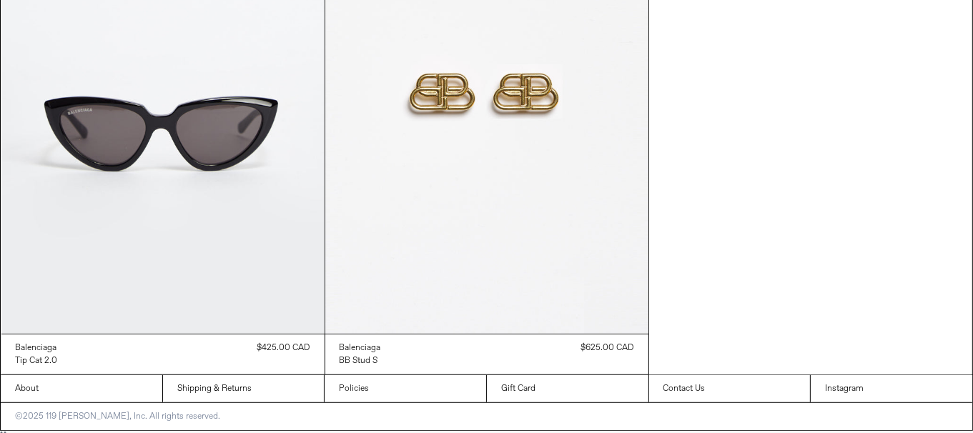 The height and width of the screenshot is (433, 973). What do you see at coordinates (891, 389) in the screenshot?
I see `a: Instagram` at bounding box center [891, 389].